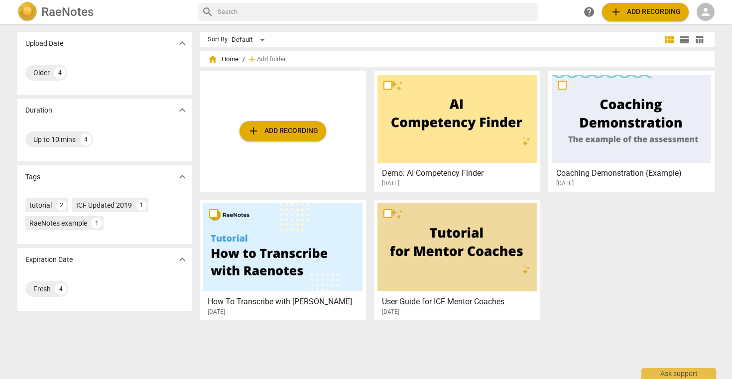  I want to click on div: Default, so click(250, 40).